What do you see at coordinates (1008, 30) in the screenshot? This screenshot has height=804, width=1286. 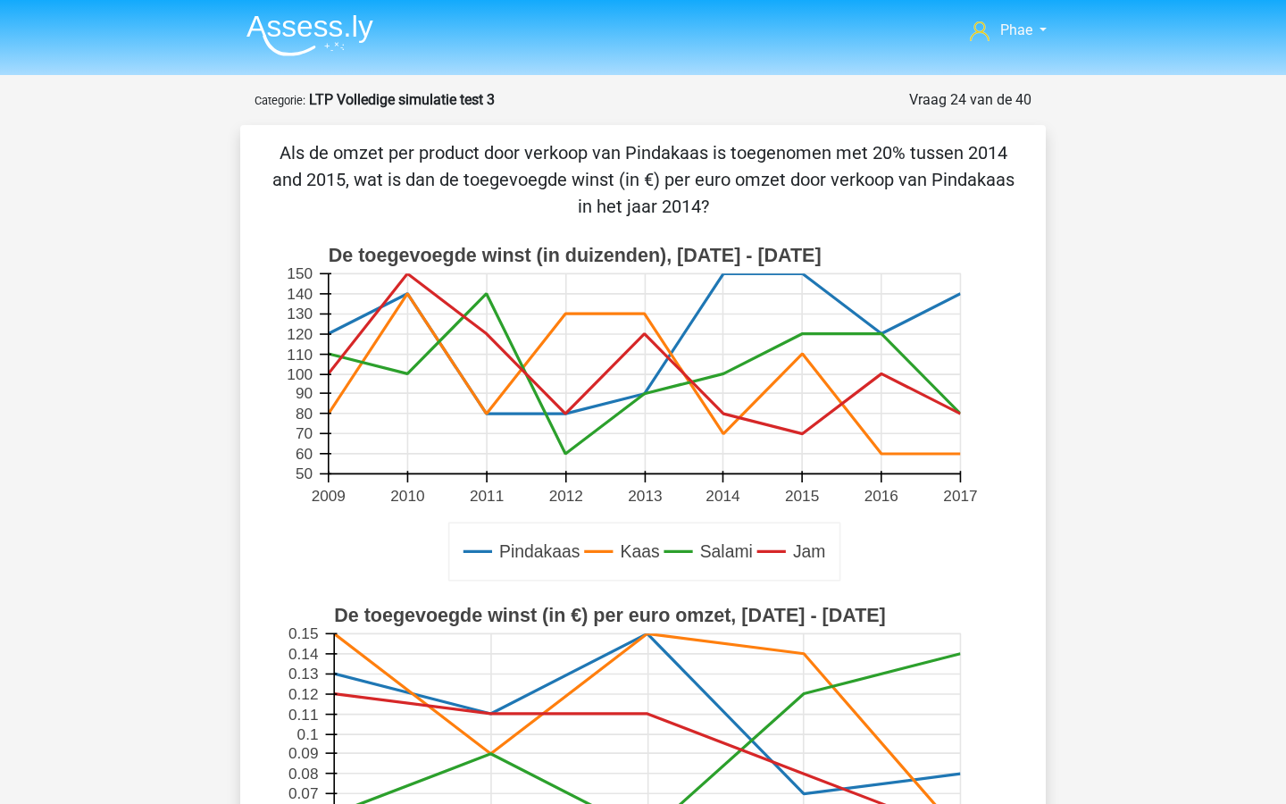 I see `a: Phae` at bounding box center [1008, 30].